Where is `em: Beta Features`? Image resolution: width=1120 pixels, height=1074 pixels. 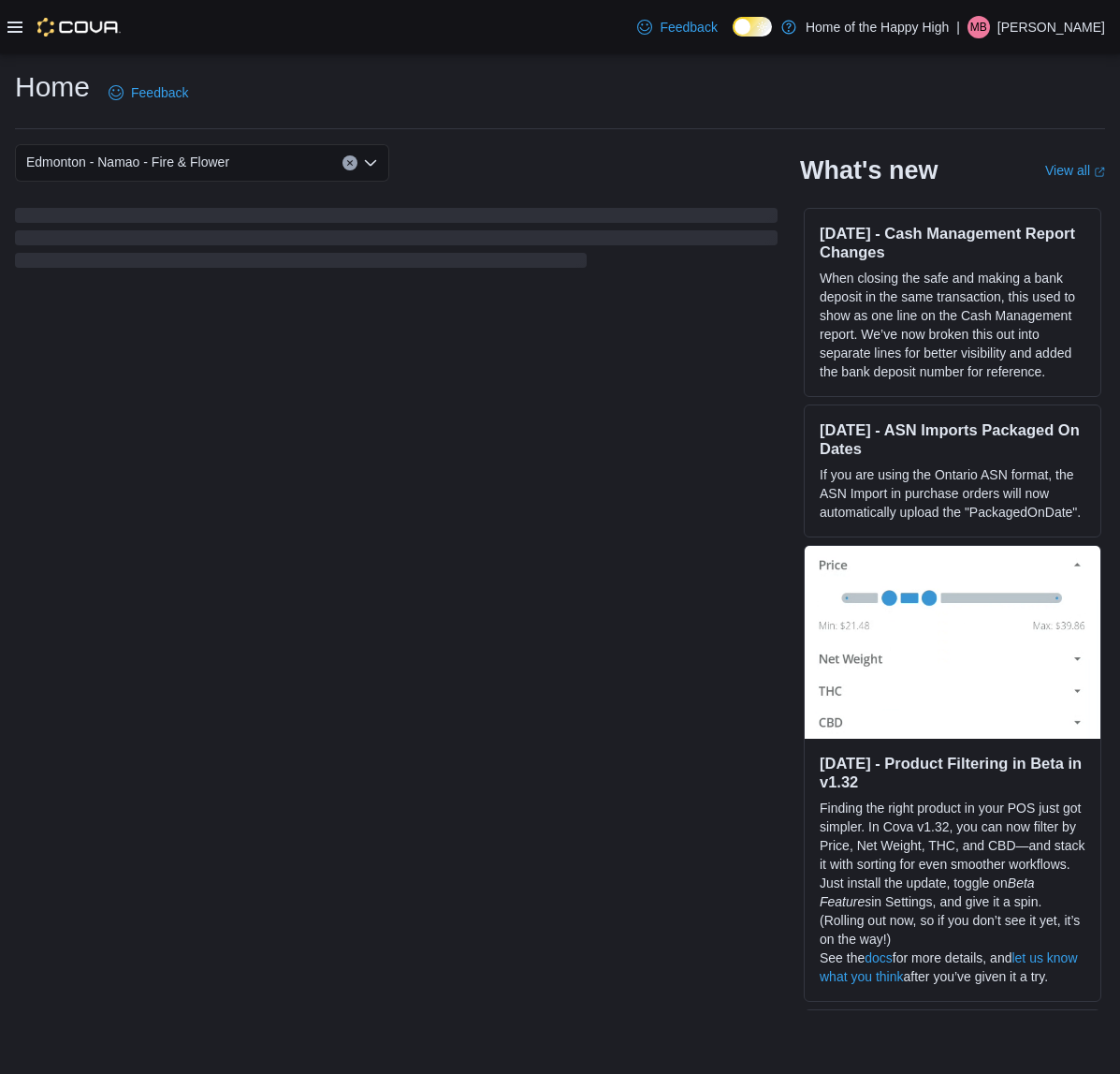
em: Beta Features is located at coordinates (927, 892).